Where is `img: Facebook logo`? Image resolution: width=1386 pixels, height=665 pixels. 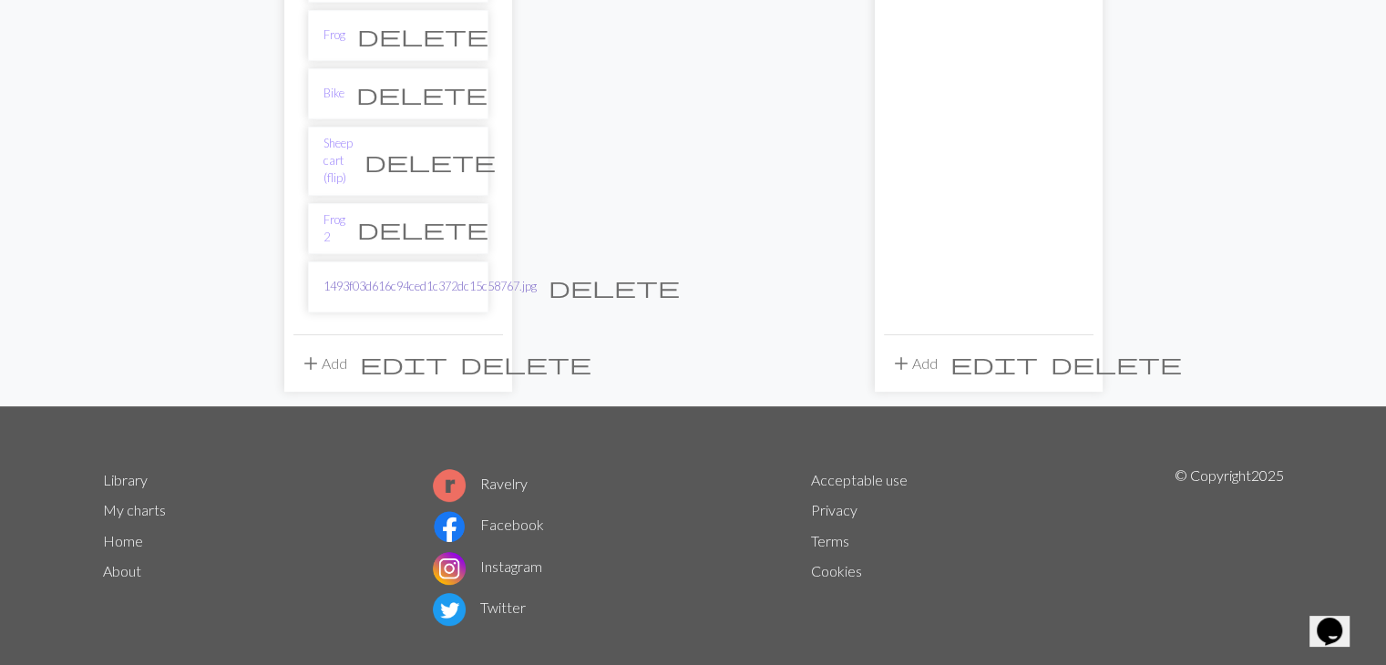
img: Facebook logo is located at coordinates (449, 527).